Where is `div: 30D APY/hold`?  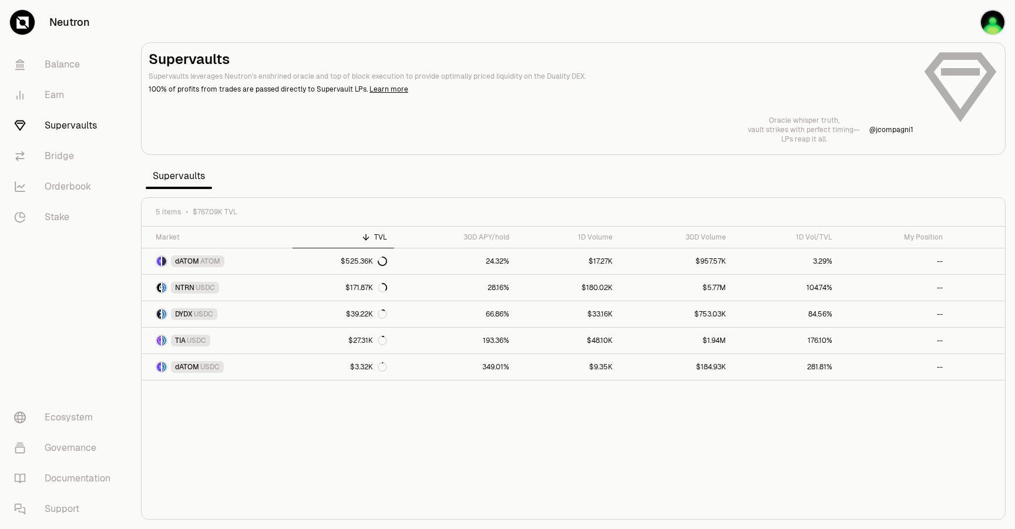 div: 30D APY/hold is located at coordinates (455, 237).